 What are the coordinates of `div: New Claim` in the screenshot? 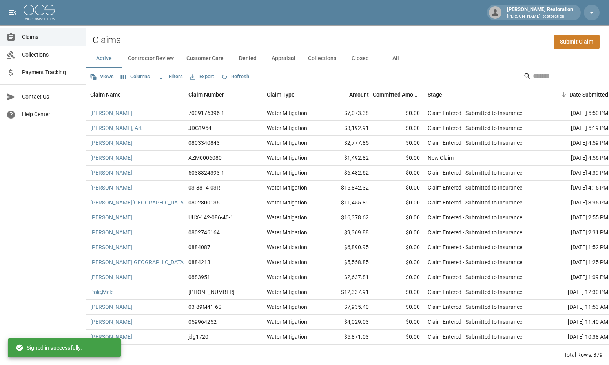 It's located at (440, 158).